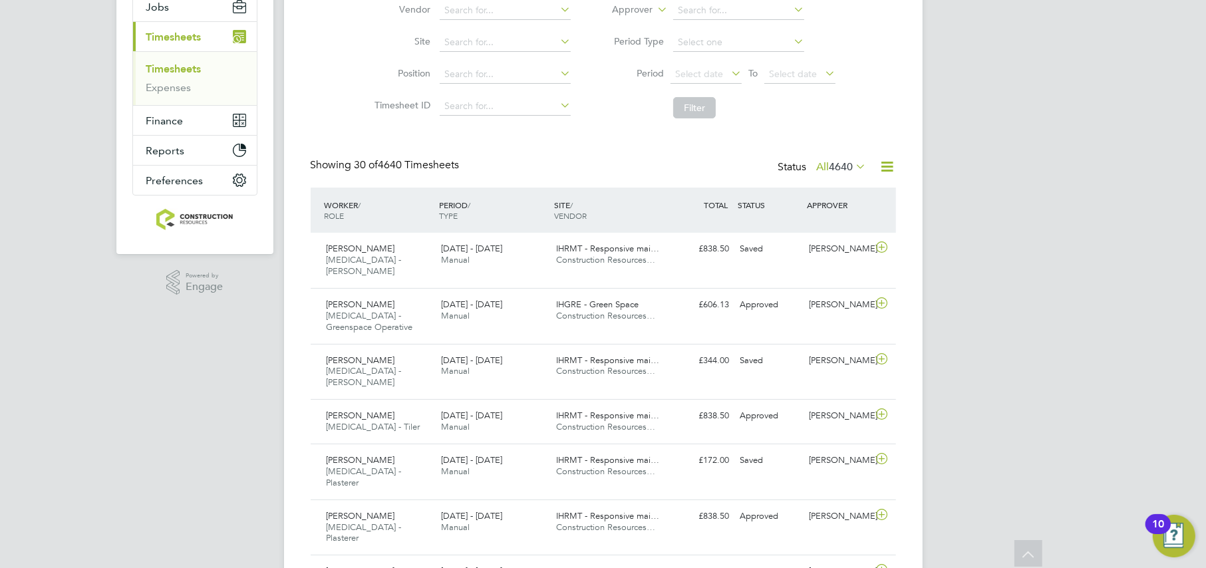  What do you see at coordinates (165, 120) in the screenshot?
I see `span: Finance` at bounding box center [165, 120].